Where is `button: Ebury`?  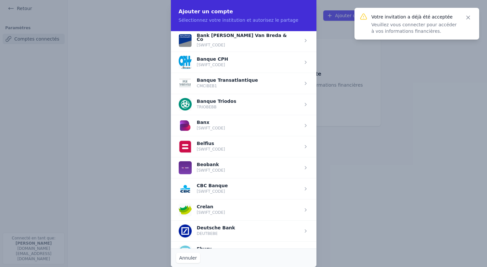
button: Ebury is located at coordinates (202, 252).